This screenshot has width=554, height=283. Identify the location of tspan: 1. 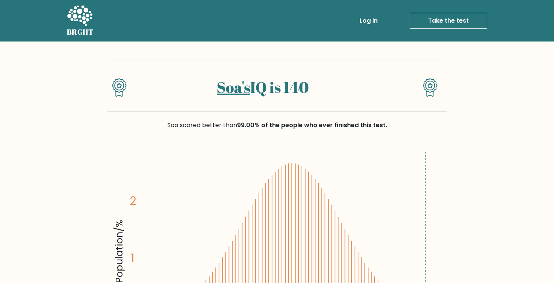
(133, 258).